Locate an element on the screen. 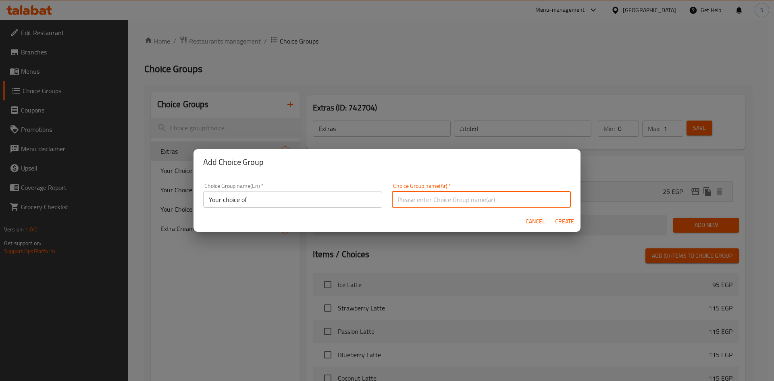 The height and width of the screenshot is (381, 774). button: Create is located at coordinates (565, 221).